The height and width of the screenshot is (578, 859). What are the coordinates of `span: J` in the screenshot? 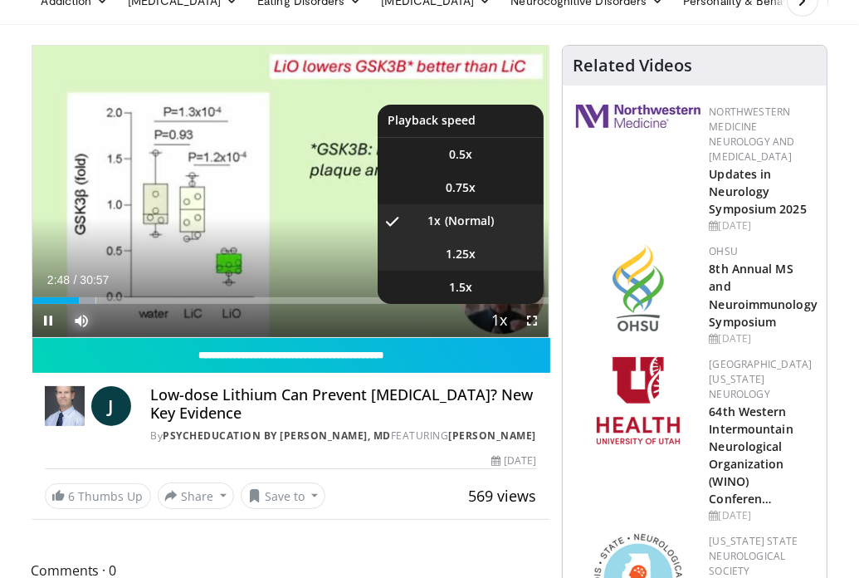 It's located at (111, 406).